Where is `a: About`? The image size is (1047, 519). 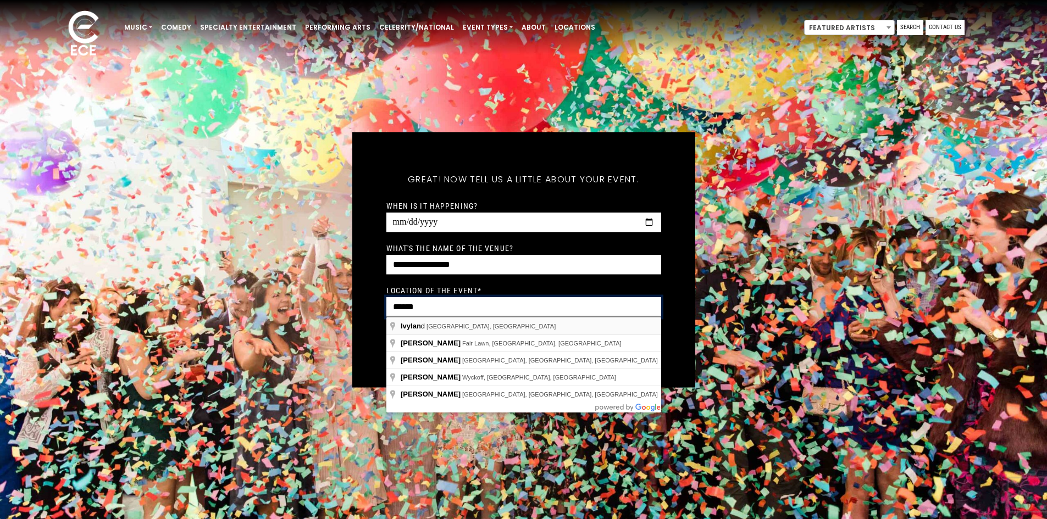 a: About is located at coordinates (534, 27).